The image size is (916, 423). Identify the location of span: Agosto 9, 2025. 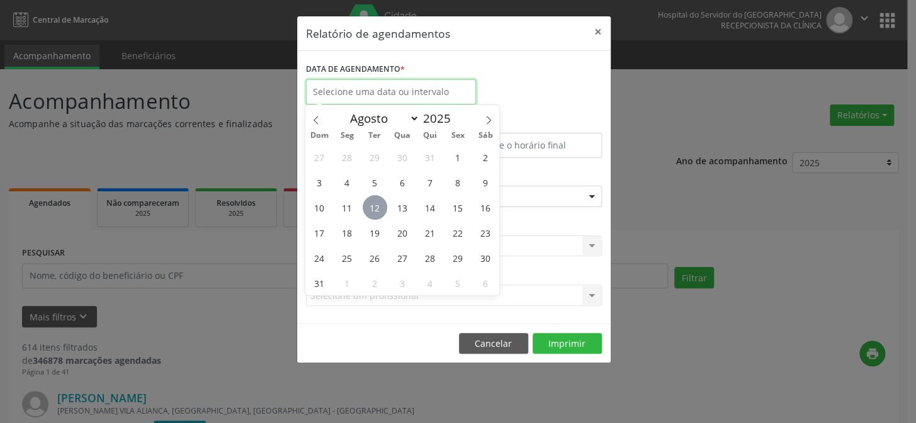
(485, 182).